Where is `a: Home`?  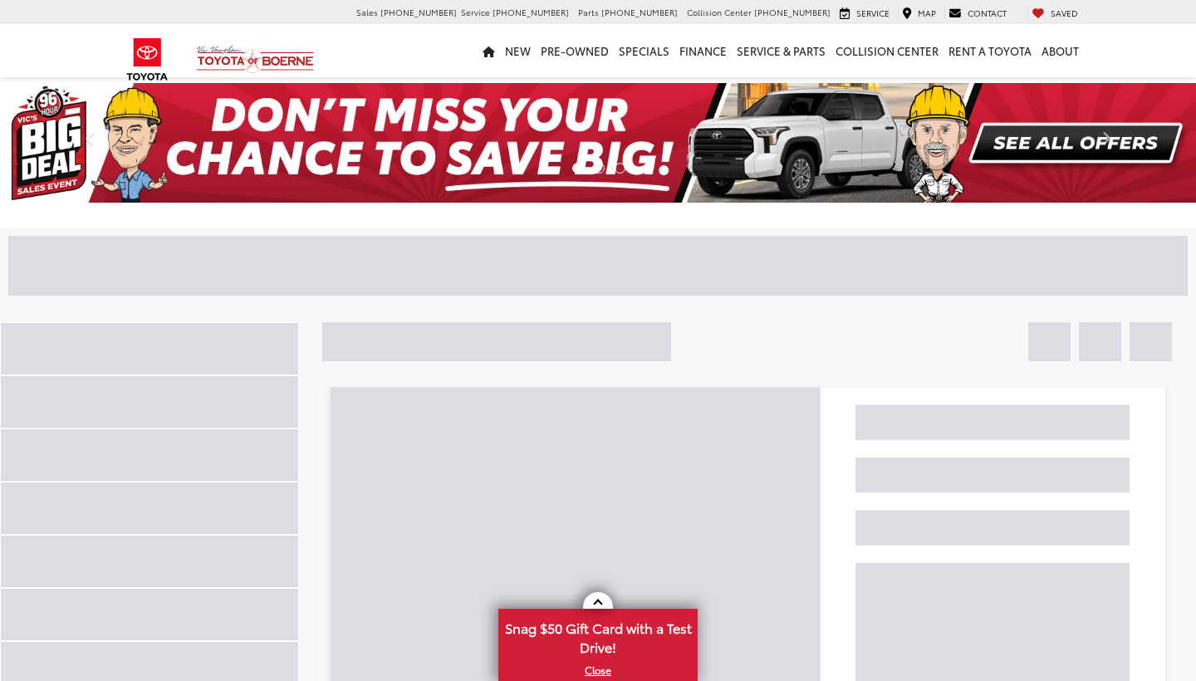 a: Home is located at coordinates (488, 51).